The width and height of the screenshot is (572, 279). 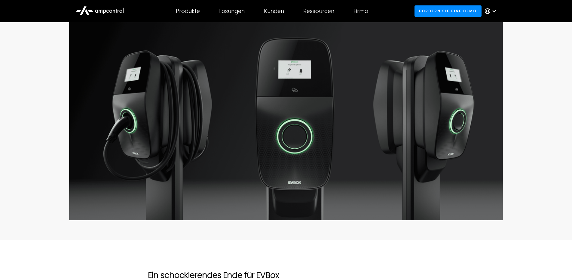 I want to click on div: Kunden, so click(x=274, y=11).